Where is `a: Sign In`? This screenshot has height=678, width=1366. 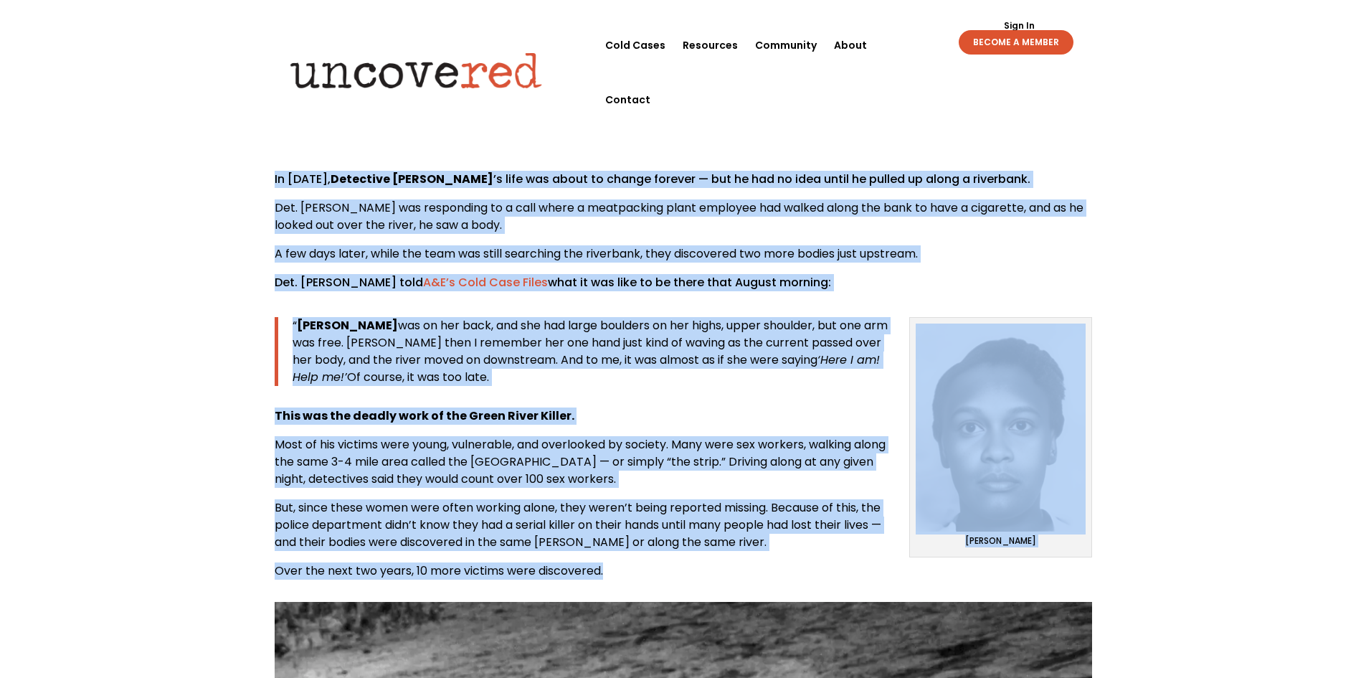 a: Sign In is located at coordinates (1019, 26).